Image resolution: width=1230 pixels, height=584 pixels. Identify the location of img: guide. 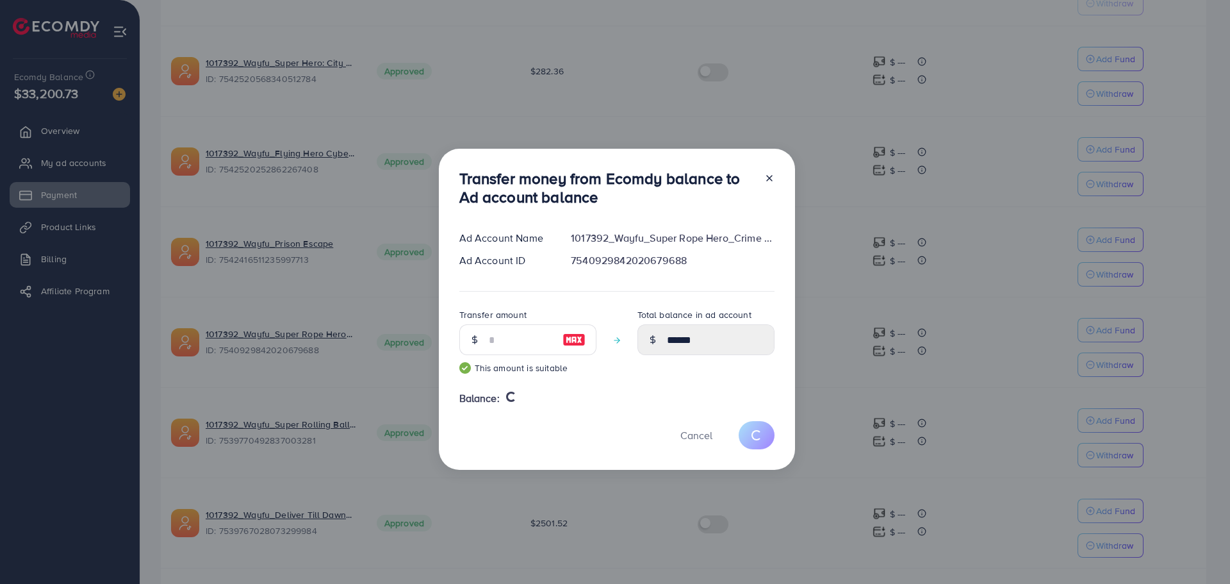
(465, 368).